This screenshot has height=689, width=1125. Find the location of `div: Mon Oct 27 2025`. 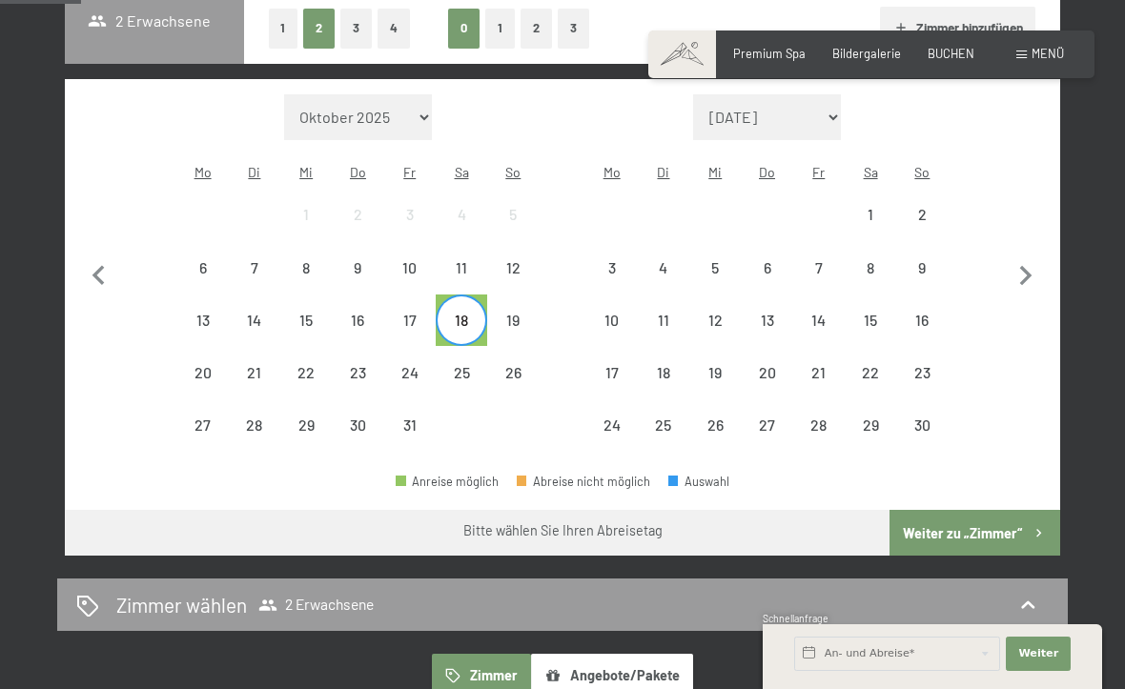

div: Mon Oct 27 2025 is located at coordinates (202, 425).